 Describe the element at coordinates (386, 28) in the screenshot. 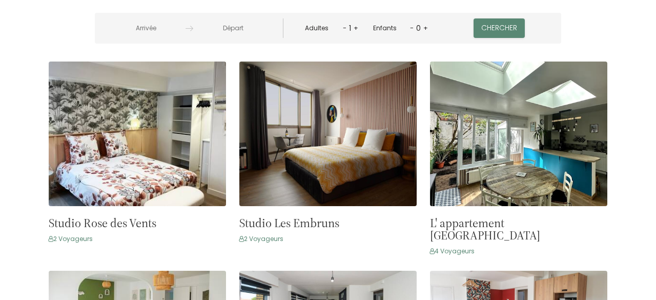

I see `div: Enfants` at that location.